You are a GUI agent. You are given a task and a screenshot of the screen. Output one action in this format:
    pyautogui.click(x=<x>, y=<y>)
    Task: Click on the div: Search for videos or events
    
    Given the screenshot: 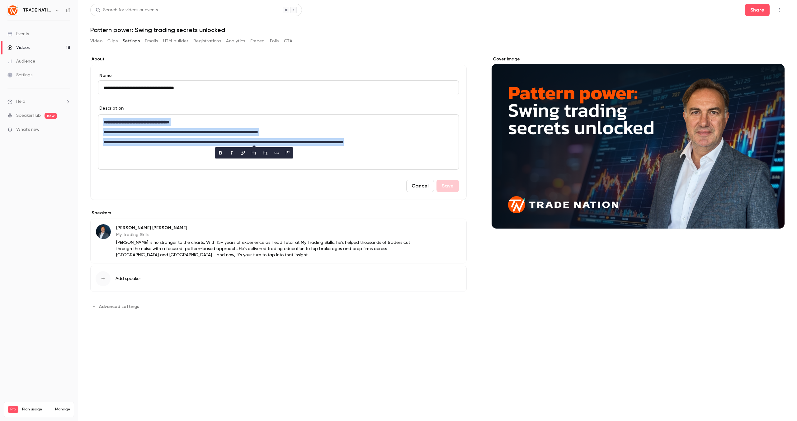 What is the action you would take?
    pyautogui.click(x=127, y=10)
    